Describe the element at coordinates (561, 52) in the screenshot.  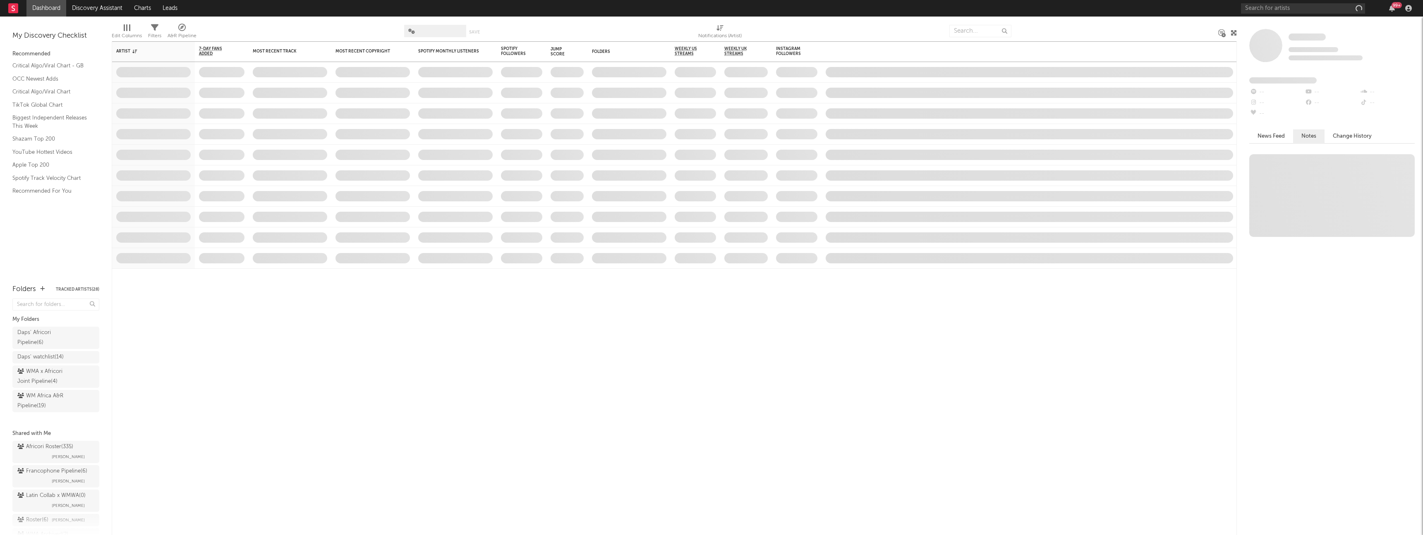
I see `div: Jump Score` at that location.